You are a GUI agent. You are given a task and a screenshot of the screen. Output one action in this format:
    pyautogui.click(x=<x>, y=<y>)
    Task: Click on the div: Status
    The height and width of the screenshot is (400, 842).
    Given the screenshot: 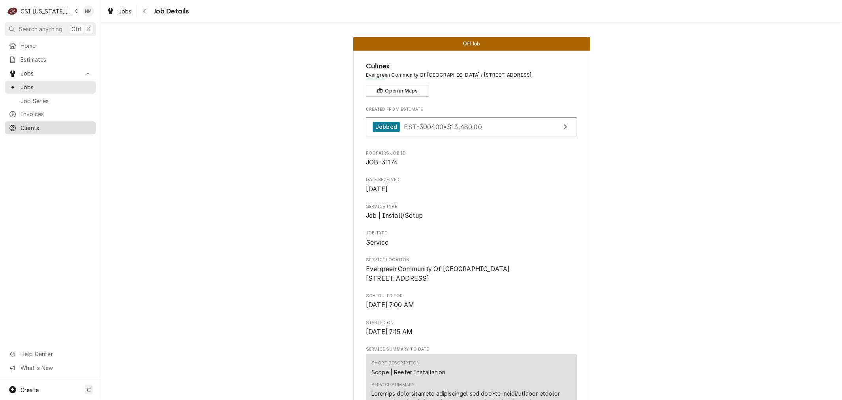 What is the action you would take?
    pyautogui.click(x=472, y=43)
    